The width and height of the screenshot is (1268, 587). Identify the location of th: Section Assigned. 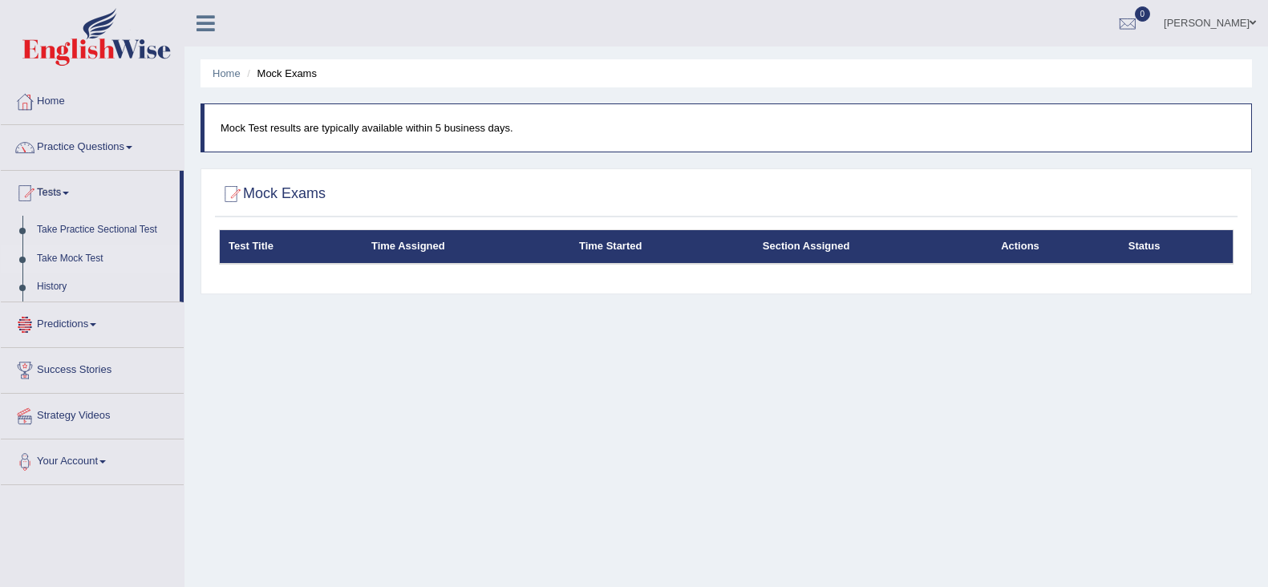
(873, 247).